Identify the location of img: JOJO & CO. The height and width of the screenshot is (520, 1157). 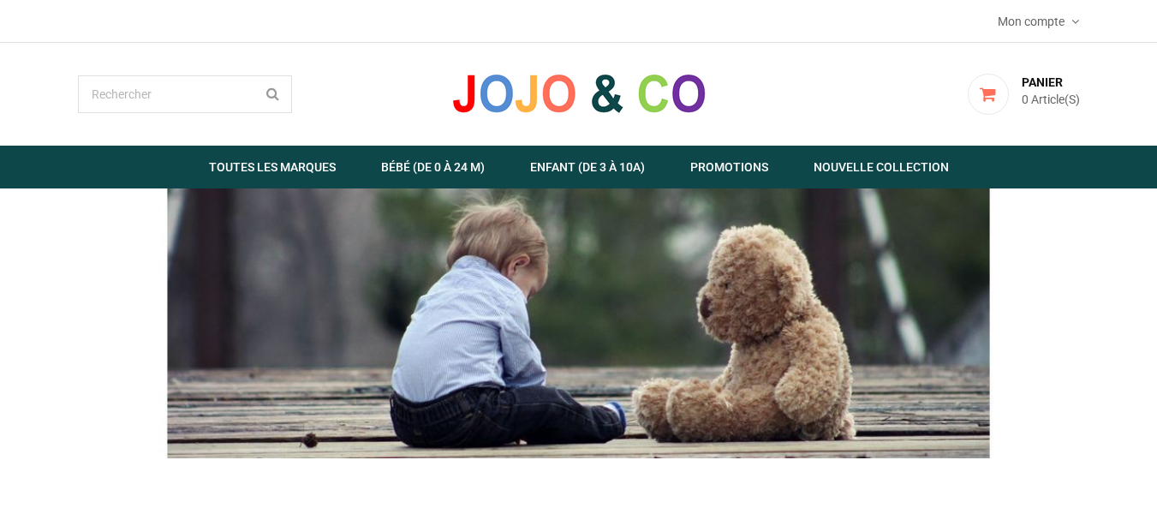
(579, 93).